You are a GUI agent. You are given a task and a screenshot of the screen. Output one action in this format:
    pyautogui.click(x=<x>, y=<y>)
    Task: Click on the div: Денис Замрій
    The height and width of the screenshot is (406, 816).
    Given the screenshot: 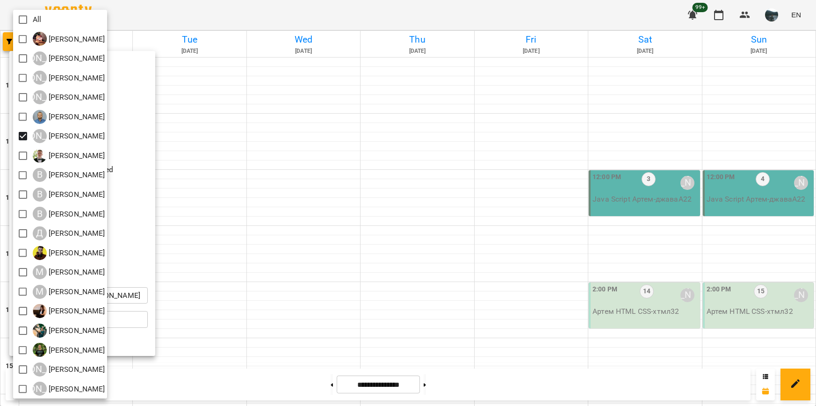 What is the action you would take?
    pyautogui.click(x=69, y=233)
    